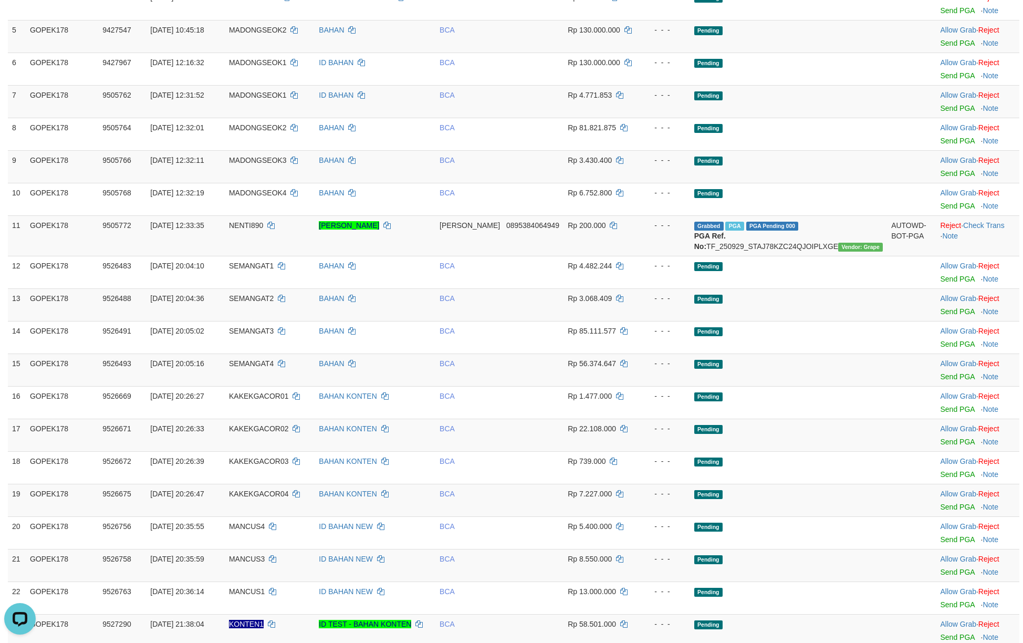  I want to click on a: BAHAN KONTEN, so click(348, 396).